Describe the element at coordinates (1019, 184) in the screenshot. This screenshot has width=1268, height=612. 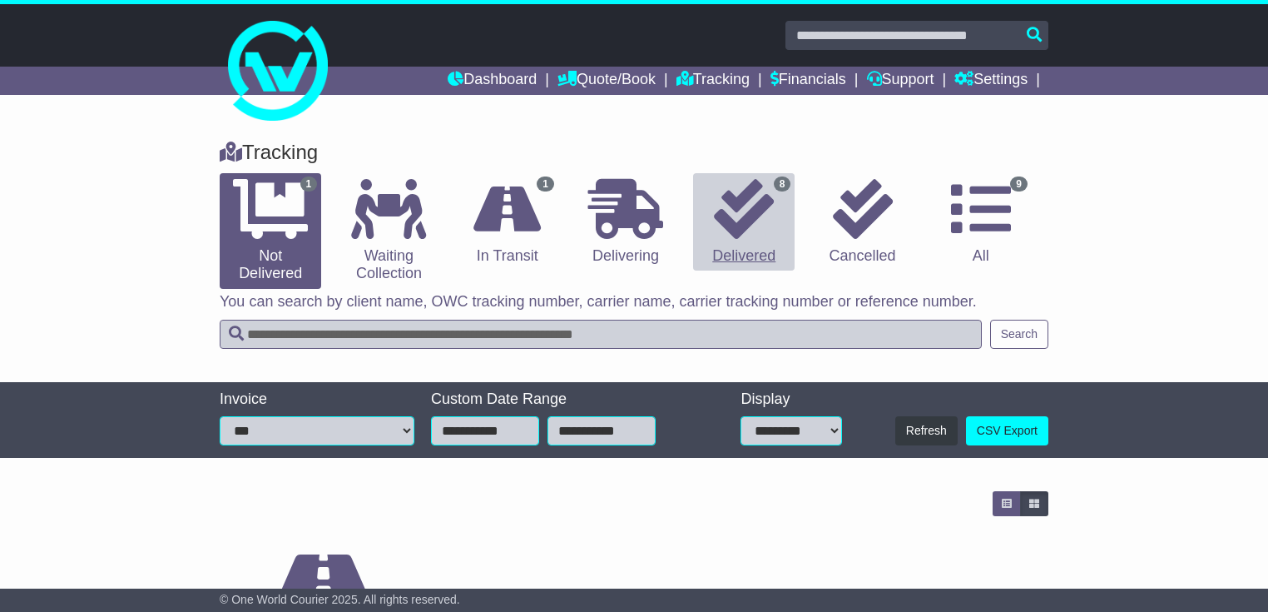
I see `span: 9` at that location.